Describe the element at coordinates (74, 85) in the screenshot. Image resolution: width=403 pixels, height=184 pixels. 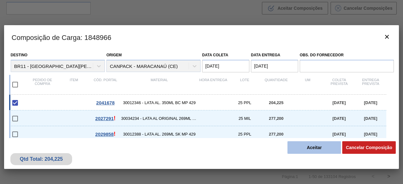
I see `div: Item` at that location.